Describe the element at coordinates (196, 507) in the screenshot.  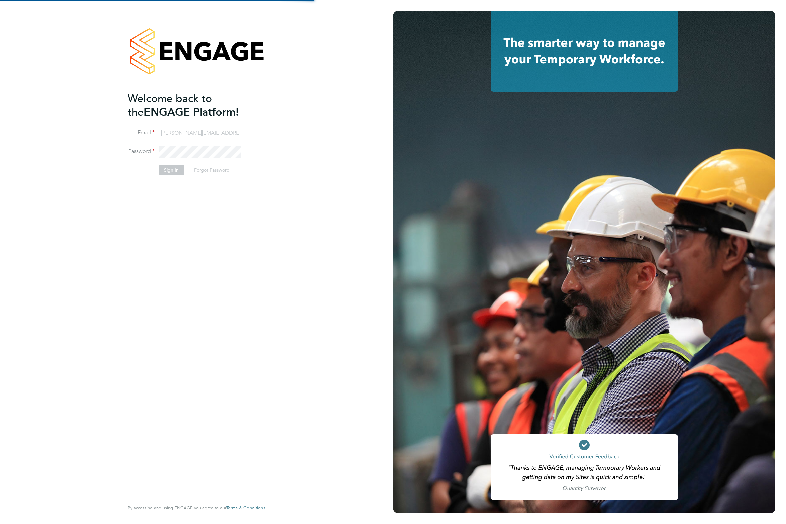
I see `span: By accessing and using ENGAGE you agree to our` at that location.